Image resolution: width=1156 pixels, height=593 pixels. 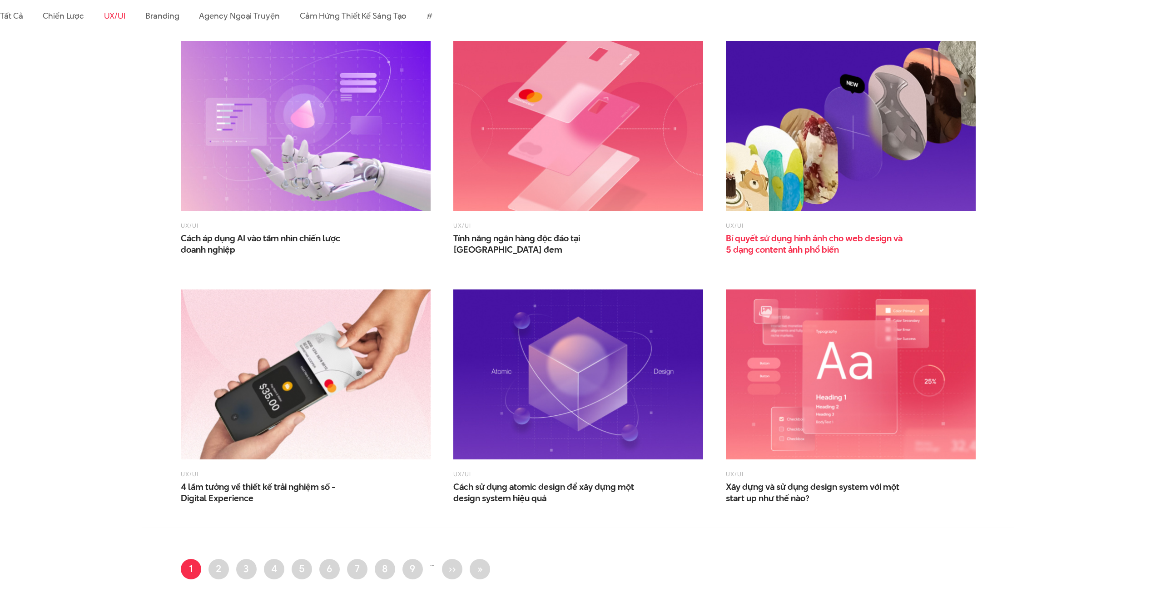 I want to click on img: Cách áp dụng AI vào tầm nhìn chiến lược doanh nghiệp, so click(x=306, y=126).